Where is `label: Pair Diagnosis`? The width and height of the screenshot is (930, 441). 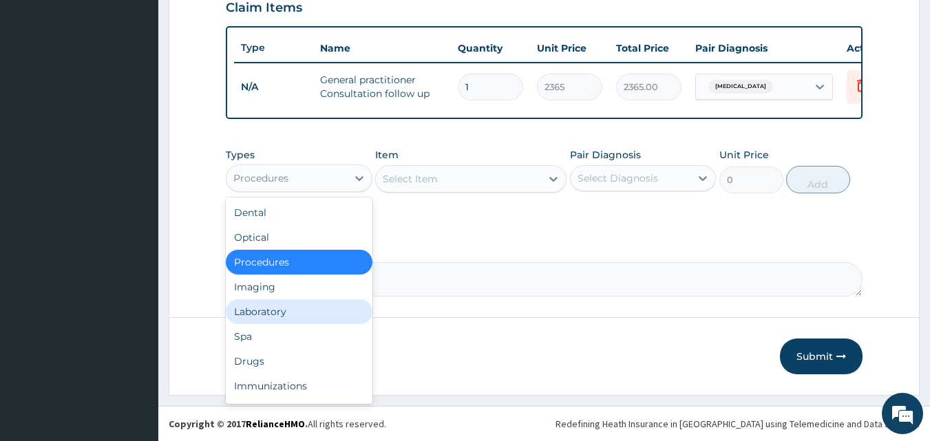
label: Pair Diagnosis is located at coordinates (605, 155).